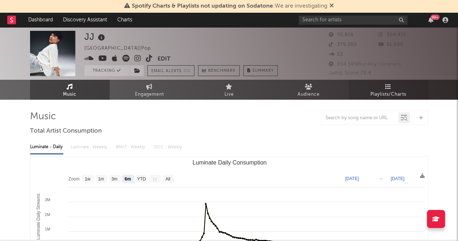 The width and height of the screenshot is (458, 241). What do you see at coordinates (309, 95) in the screenshot?
I see `span: Audience` at bounding box center [309, 95].